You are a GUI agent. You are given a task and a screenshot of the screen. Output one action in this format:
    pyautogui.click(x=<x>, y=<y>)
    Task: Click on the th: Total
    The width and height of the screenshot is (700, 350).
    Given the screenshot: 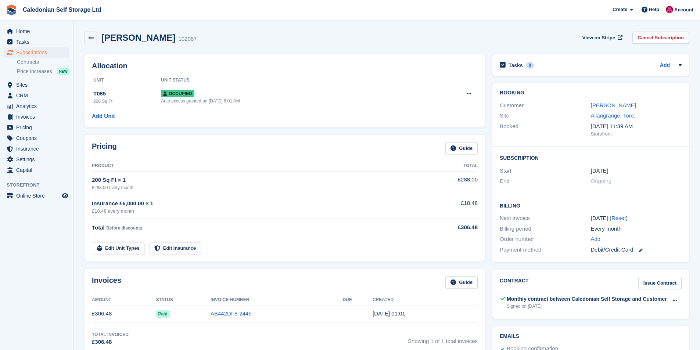 What is the action you would take?
    pyautogui.click(x=448, y=166)
    